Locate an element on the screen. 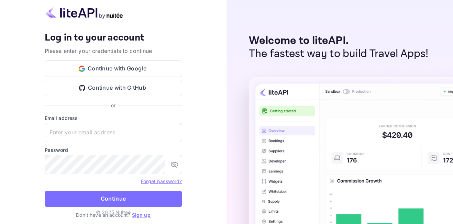 This screenshot has width=453, height=224. img: liteapi is located at coordinates (84, 12).